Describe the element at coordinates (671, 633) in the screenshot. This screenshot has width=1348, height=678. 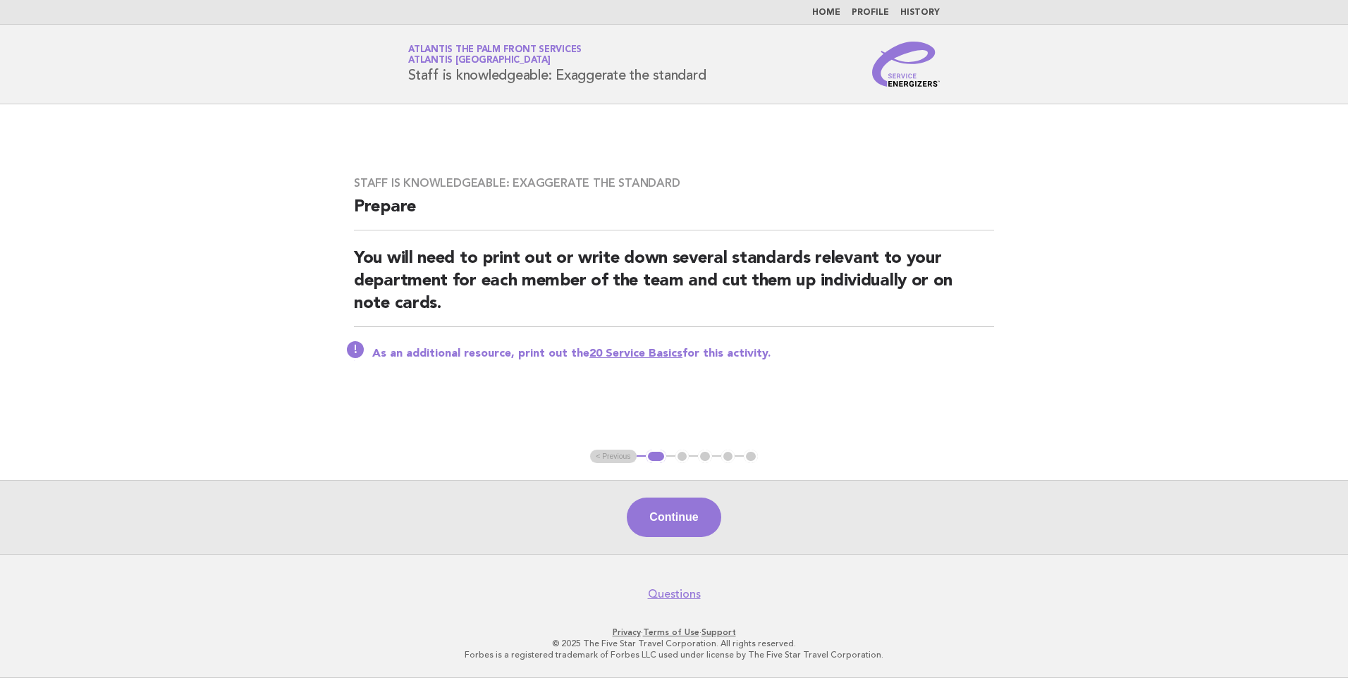
I see `a: Terms of Use` at that location.